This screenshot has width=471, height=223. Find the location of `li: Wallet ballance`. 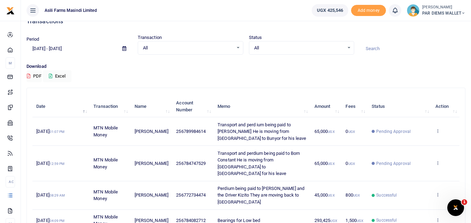

li: Wallet ballance is located at coordinates (329, 10).